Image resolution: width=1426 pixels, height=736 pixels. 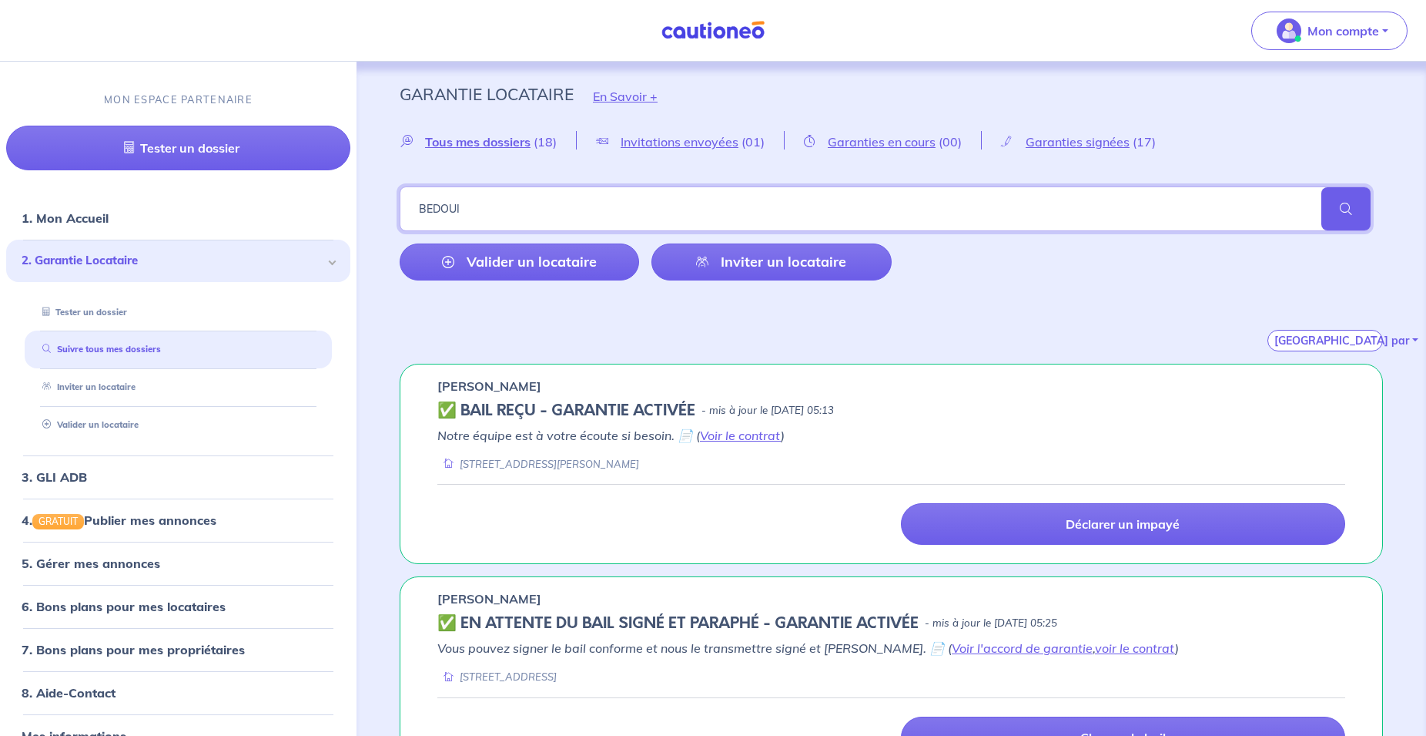 I want to click on div: 2. Garantie Locataire, so click(x=178, y=260).